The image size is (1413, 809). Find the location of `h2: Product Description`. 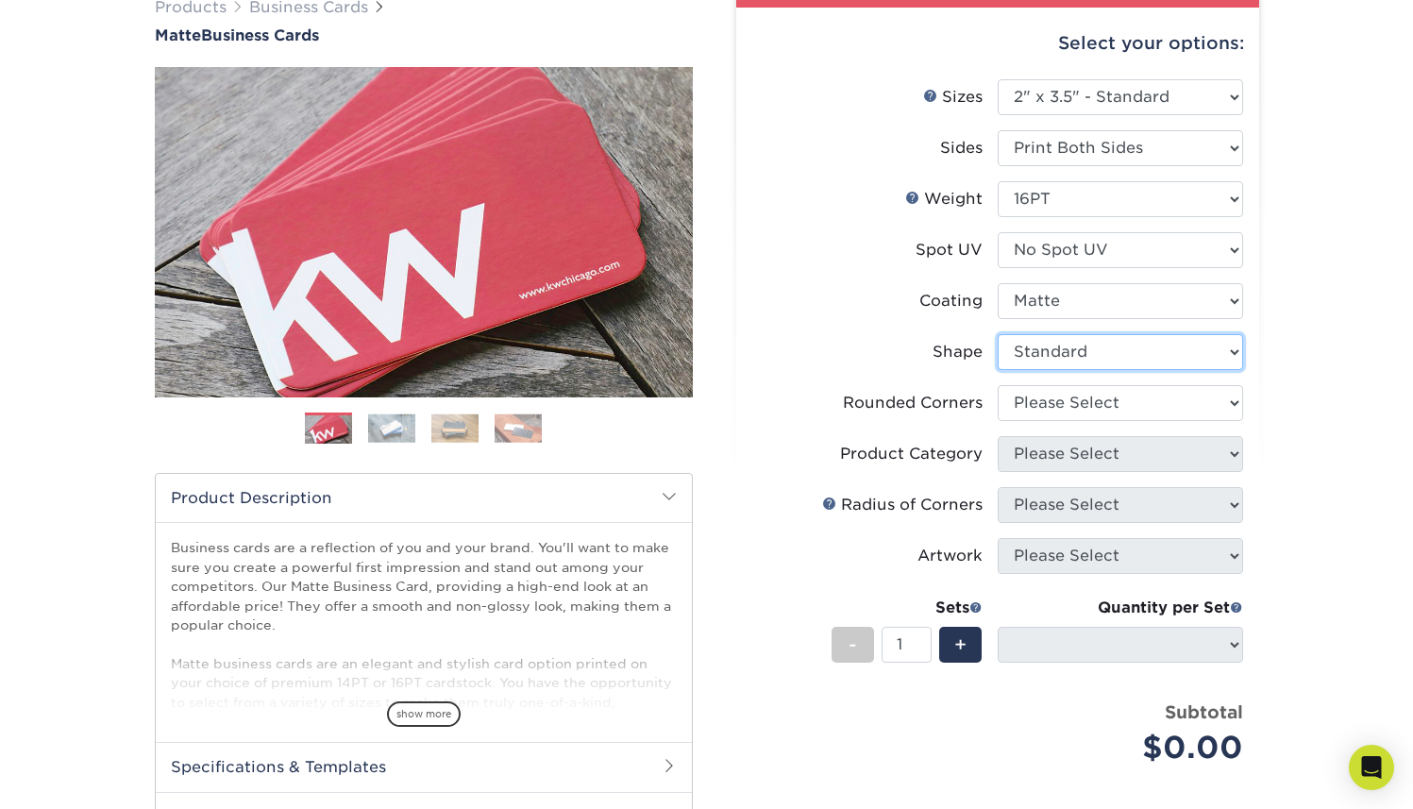

h2: Product Description is located at coordinates (424, 498).